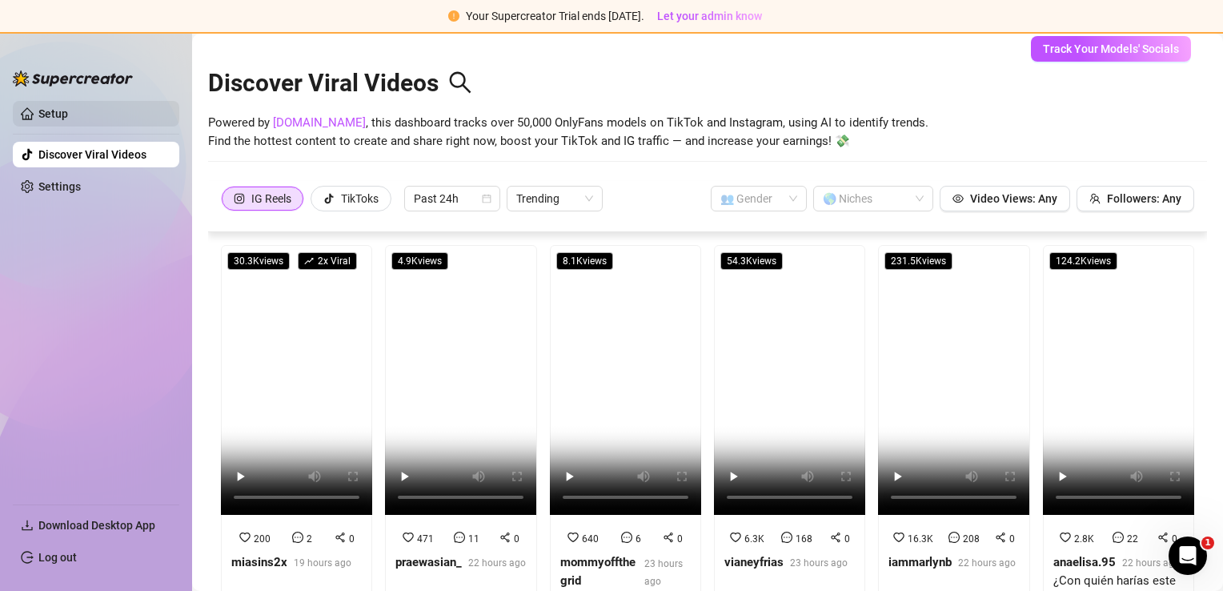 This screenshot has height=591, width=1223. Describe the element at coordinates (568, 132) in the screenshot. I see `span: Powered by , this dashboard tracks over 50,000 OnlyFans models on TikTok and Instagram, using AI ...` at that location.